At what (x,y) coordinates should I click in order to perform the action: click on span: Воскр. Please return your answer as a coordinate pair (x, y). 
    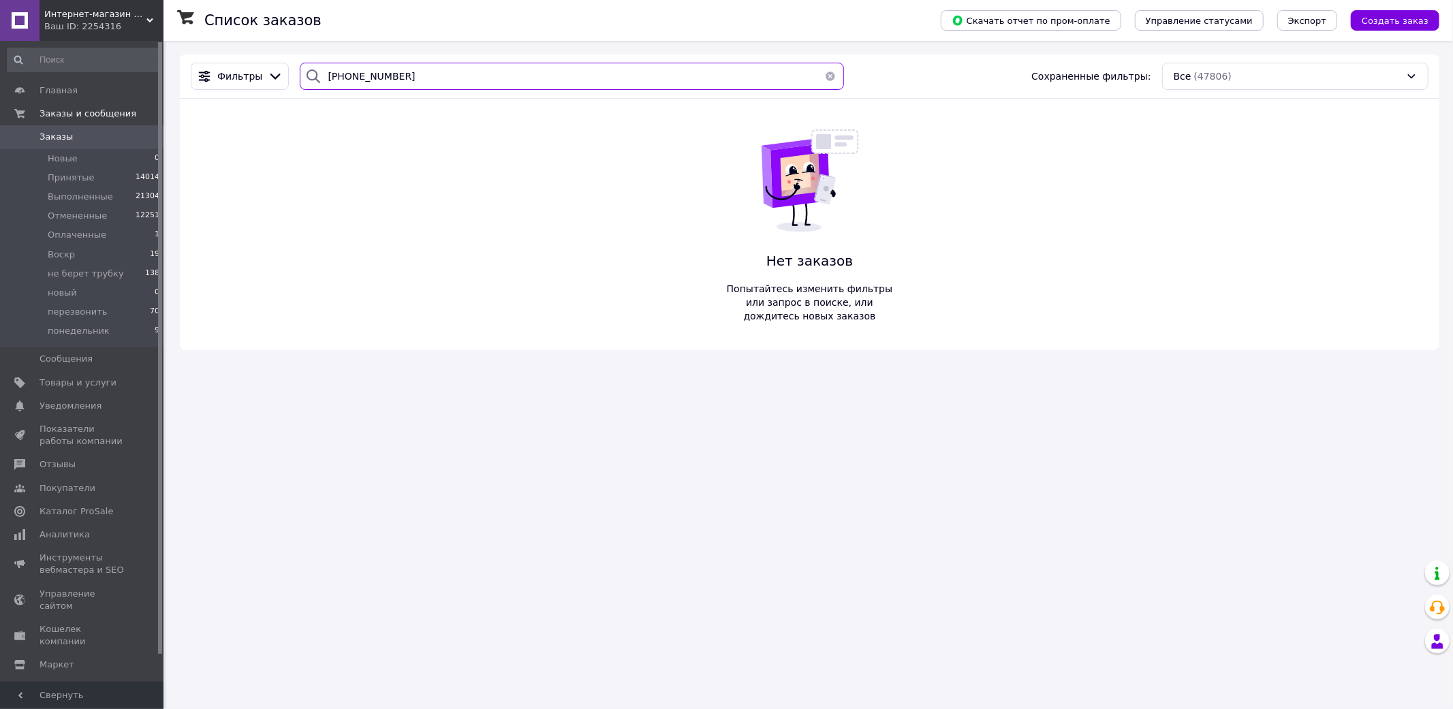
    Looking at the image, I should click on (61, 255).